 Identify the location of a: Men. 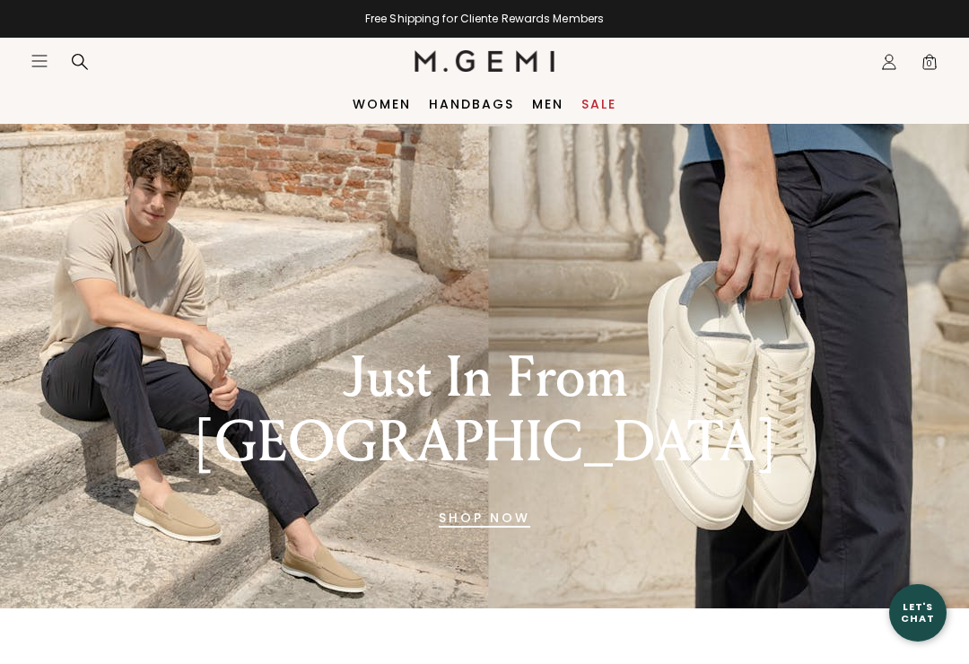
(547, 104).